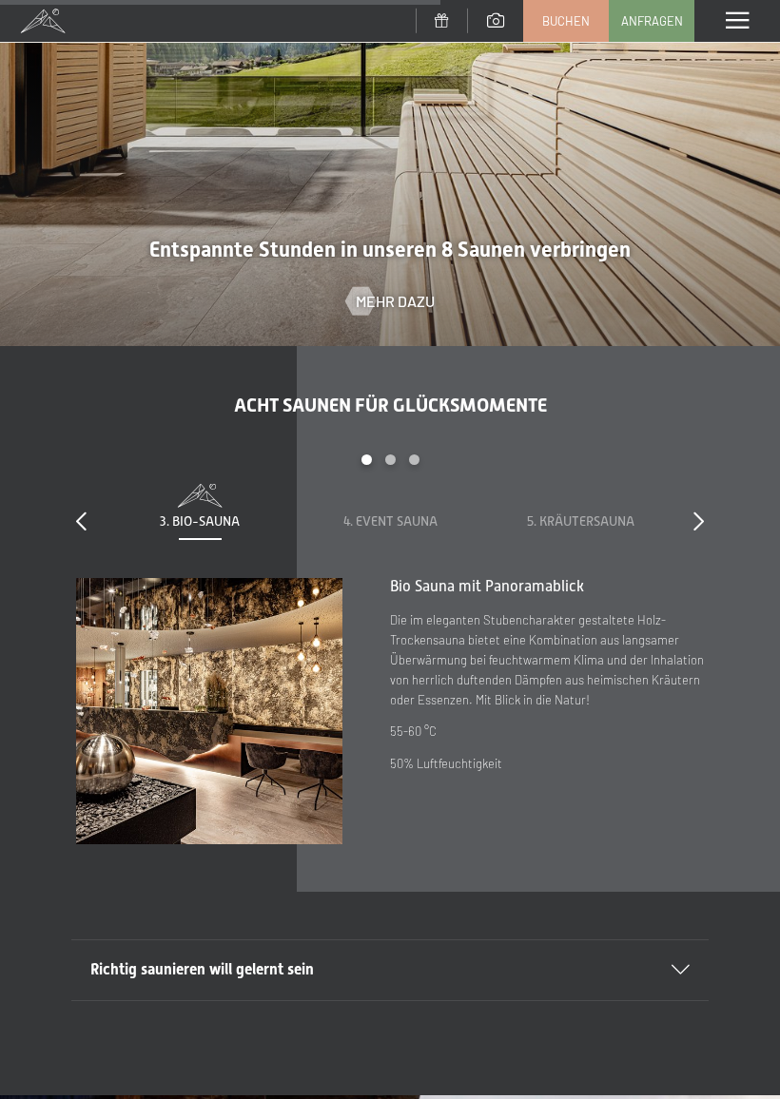 Image resolution: width=780 pixels, height=1099 pixels. What do you see at coordinates (566, 21) in the screenshot?
I see `a: Buchen` at bounding box center [566, 21].